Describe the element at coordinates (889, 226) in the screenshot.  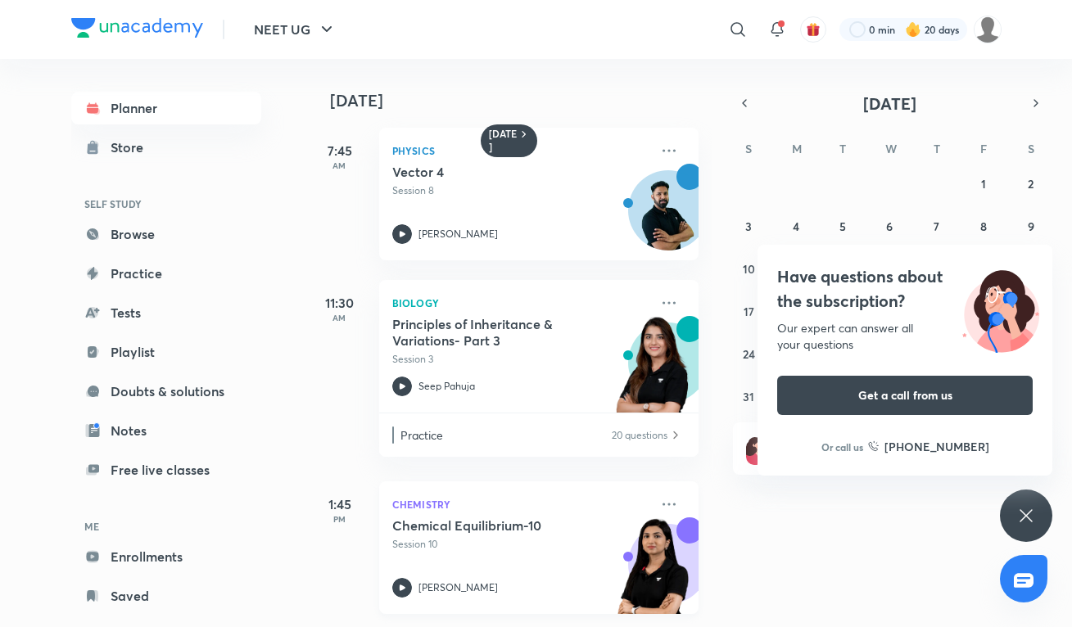
I see `button: August 6, 2025` at that location.